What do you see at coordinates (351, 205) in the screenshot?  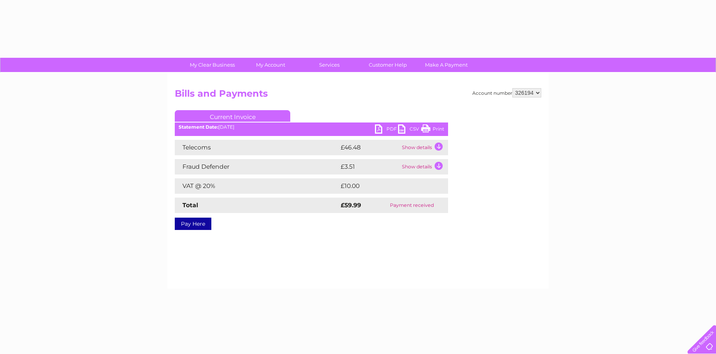 I see `strong: £59.99` at bounding box center [351, 205].